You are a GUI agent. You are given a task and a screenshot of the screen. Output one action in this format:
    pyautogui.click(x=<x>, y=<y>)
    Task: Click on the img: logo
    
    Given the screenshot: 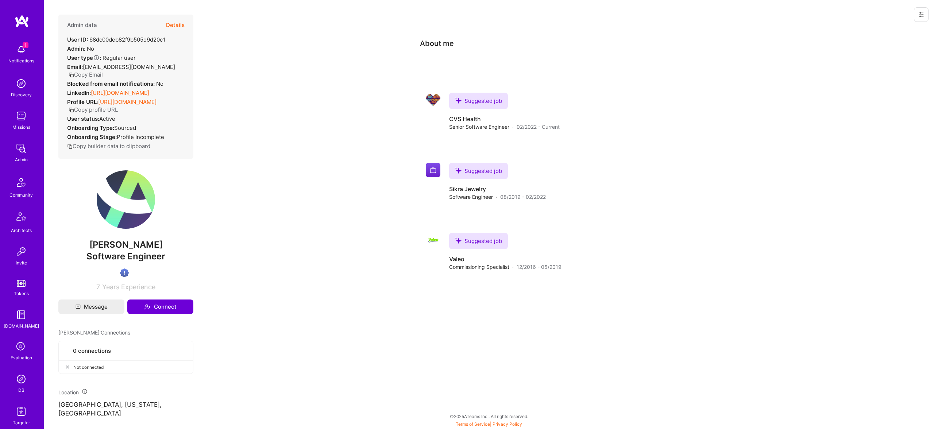 What is the action you would take?
    pyautogui.click(x=22, y=21)
    